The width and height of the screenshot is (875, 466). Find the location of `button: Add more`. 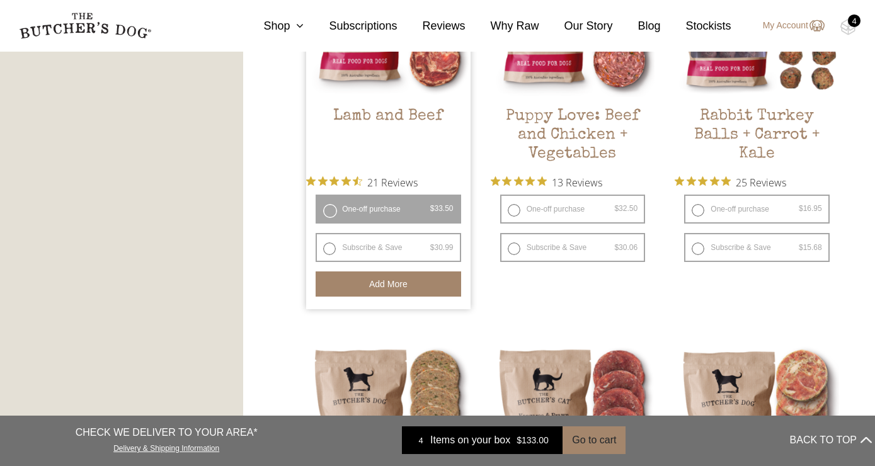

button: Add more is located at coordinates (388, 284).